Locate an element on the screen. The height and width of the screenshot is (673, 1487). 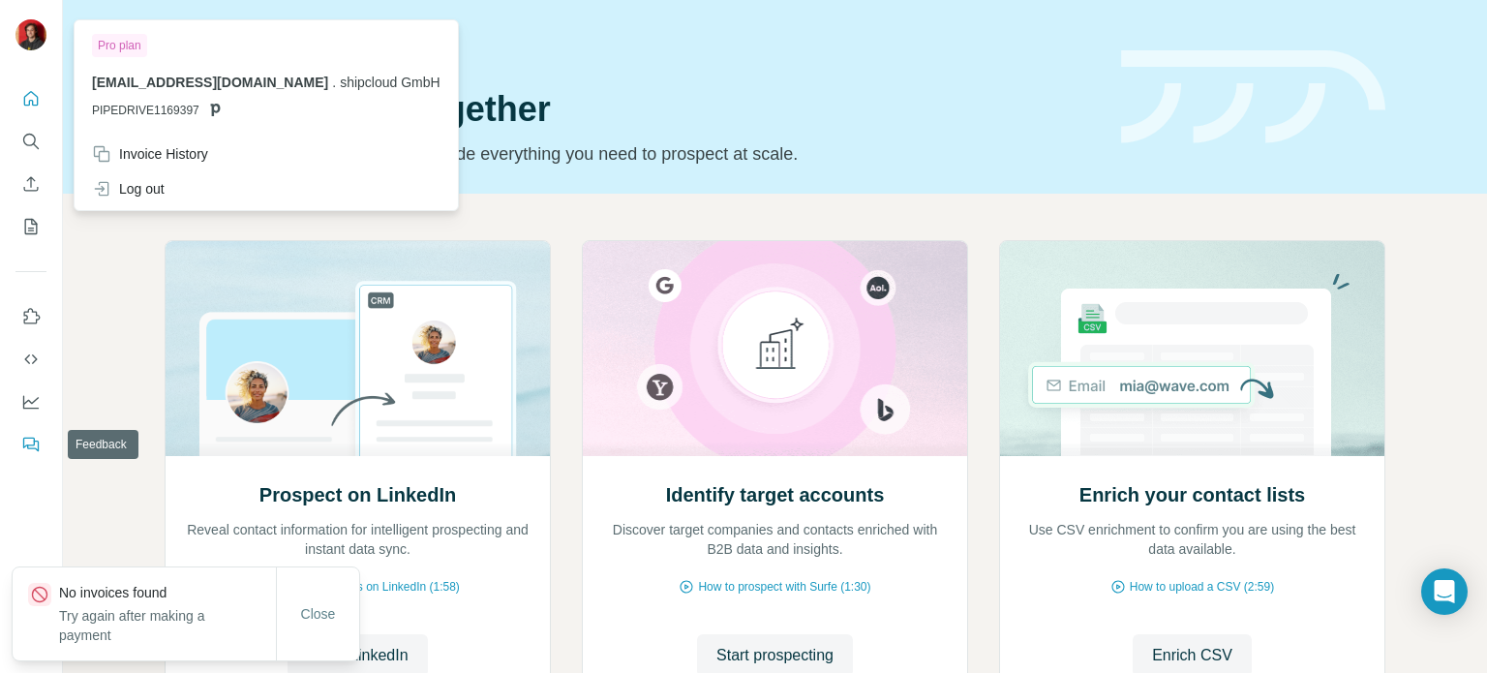
div: Log out is located at coordinates (128, 189).